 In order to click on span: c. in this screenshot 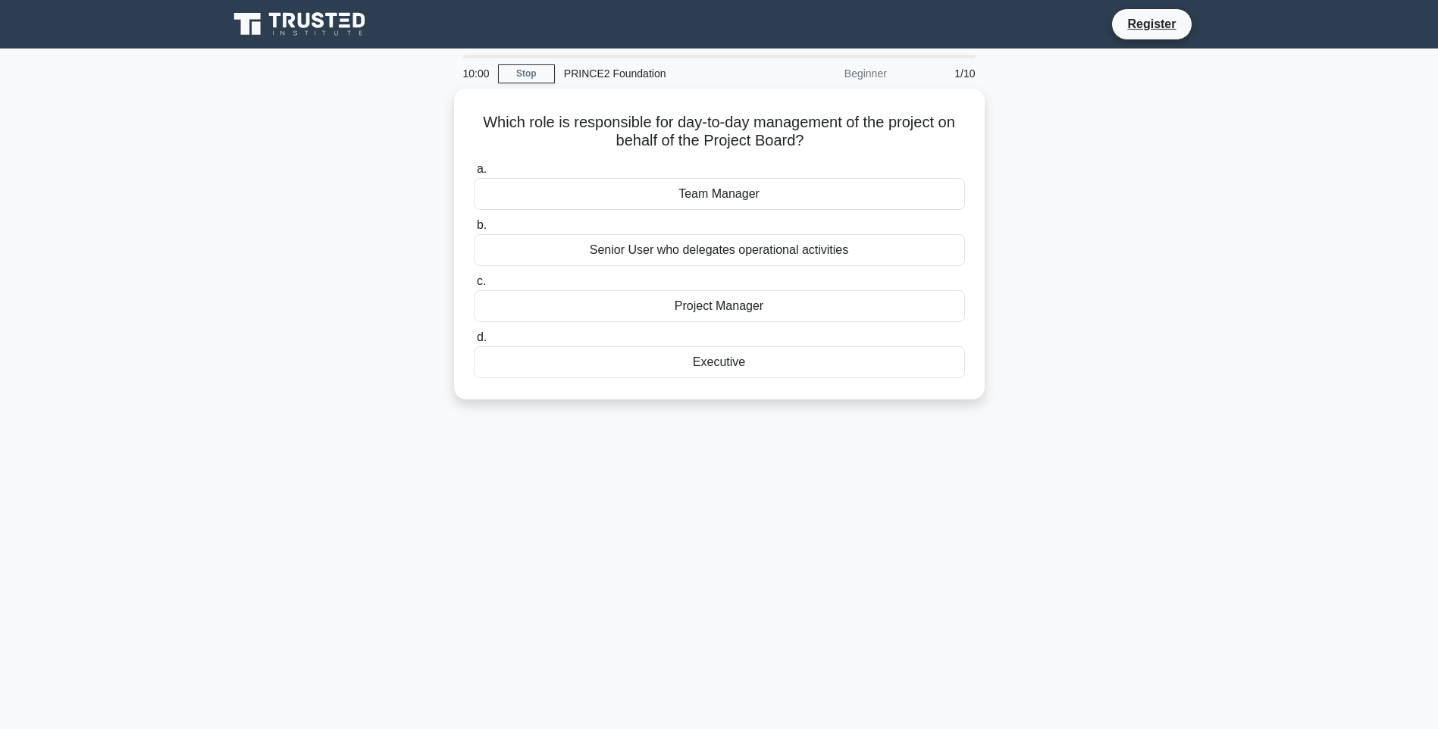, I will do `click(481, 280)`.